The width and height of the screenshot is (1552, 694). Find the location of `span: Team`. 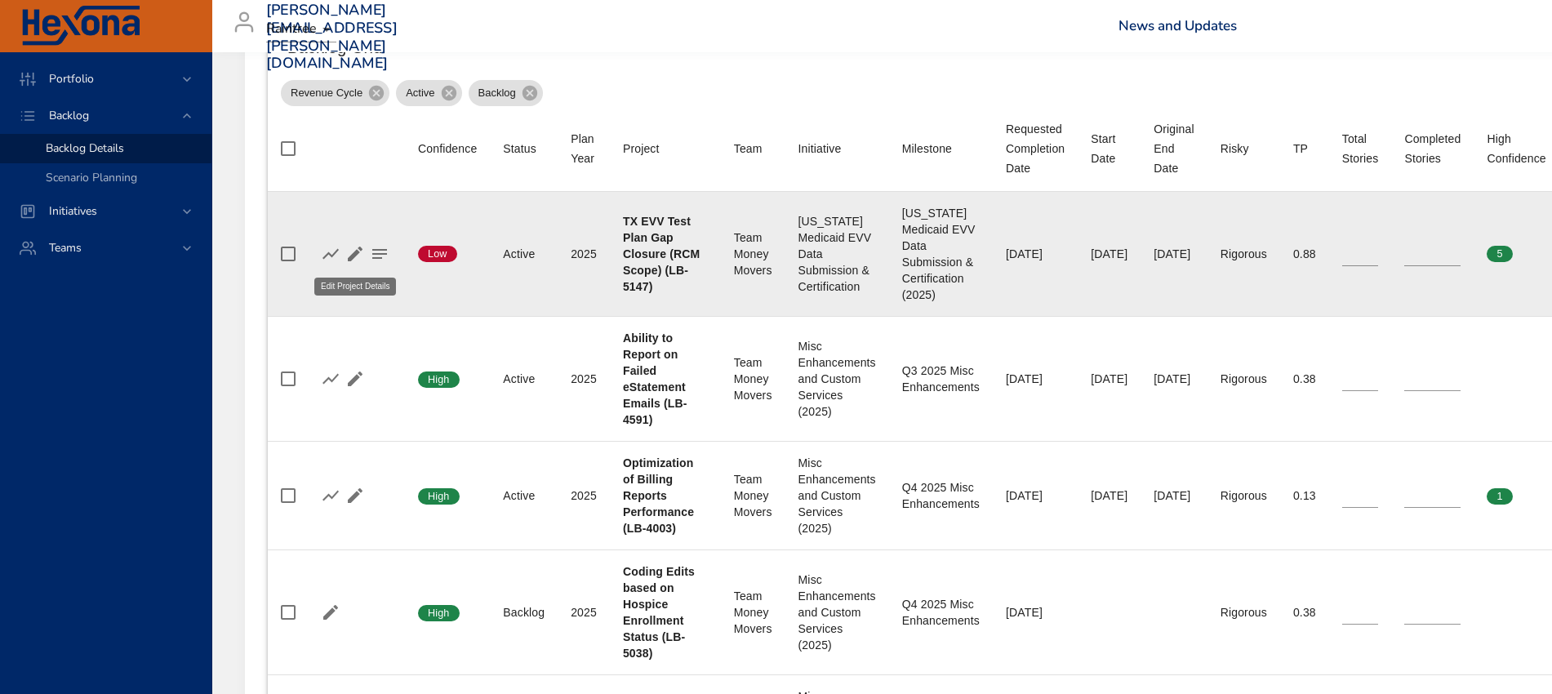

span: Team is located at coordinates (753, 149).